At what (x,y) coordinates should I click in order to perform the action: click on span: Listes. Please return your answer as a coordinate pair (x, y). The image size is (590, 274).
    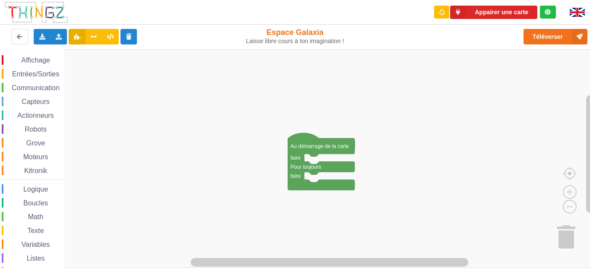
    Looking at the image, I should click on (36, 258).